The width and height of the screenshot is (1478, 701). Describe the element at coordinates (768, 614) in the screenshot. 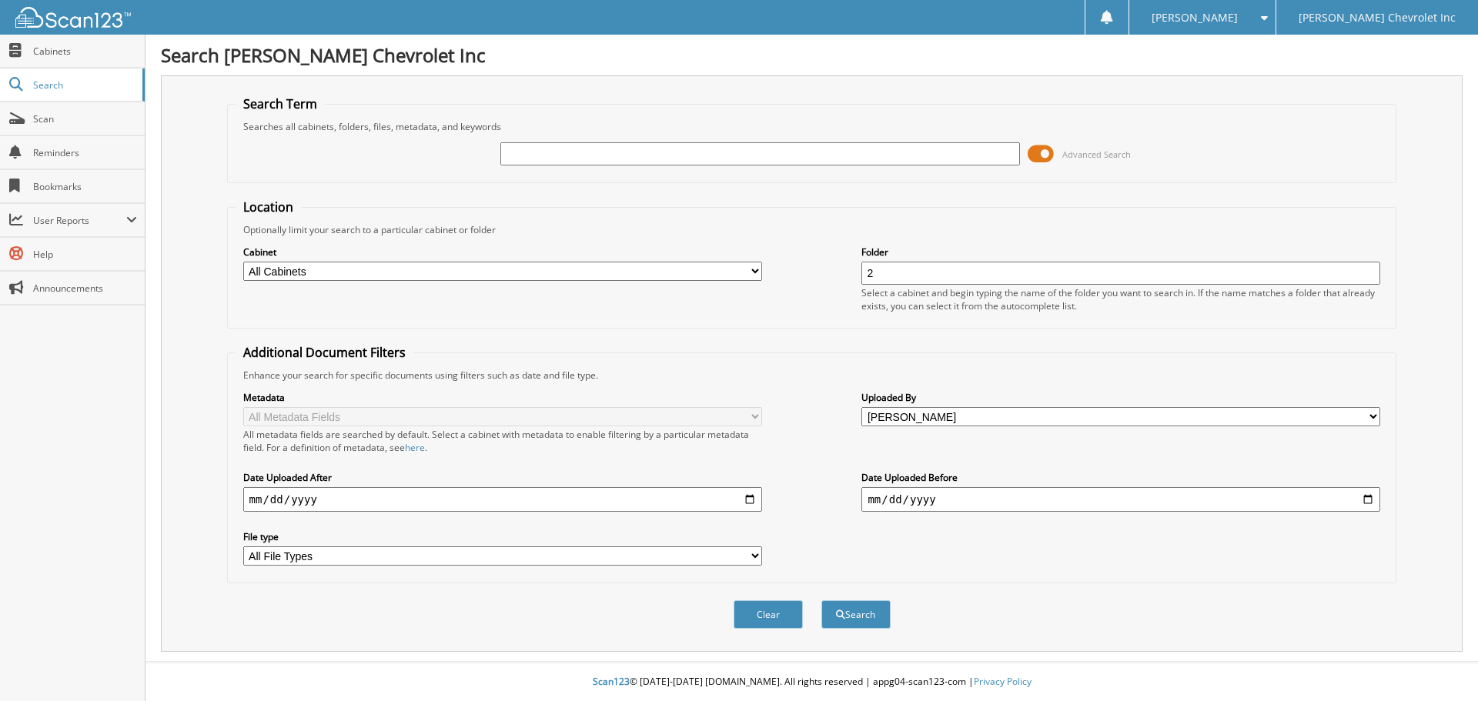

I see `button: Clear` at that location.